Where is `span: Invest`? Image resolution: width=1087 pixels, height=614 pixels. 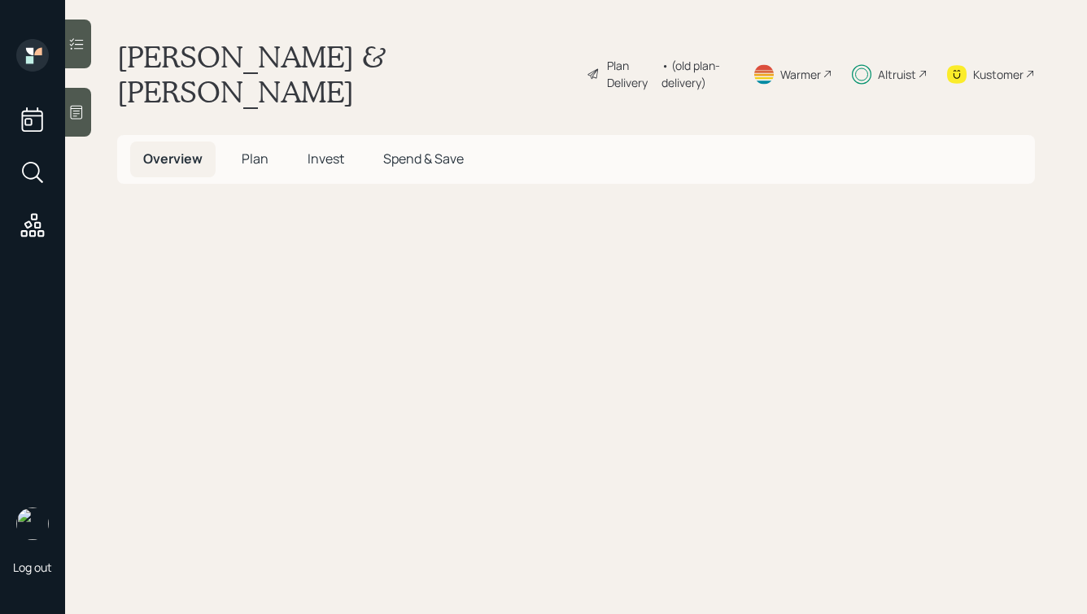
span: Invest is located at coordinates (325, 159).